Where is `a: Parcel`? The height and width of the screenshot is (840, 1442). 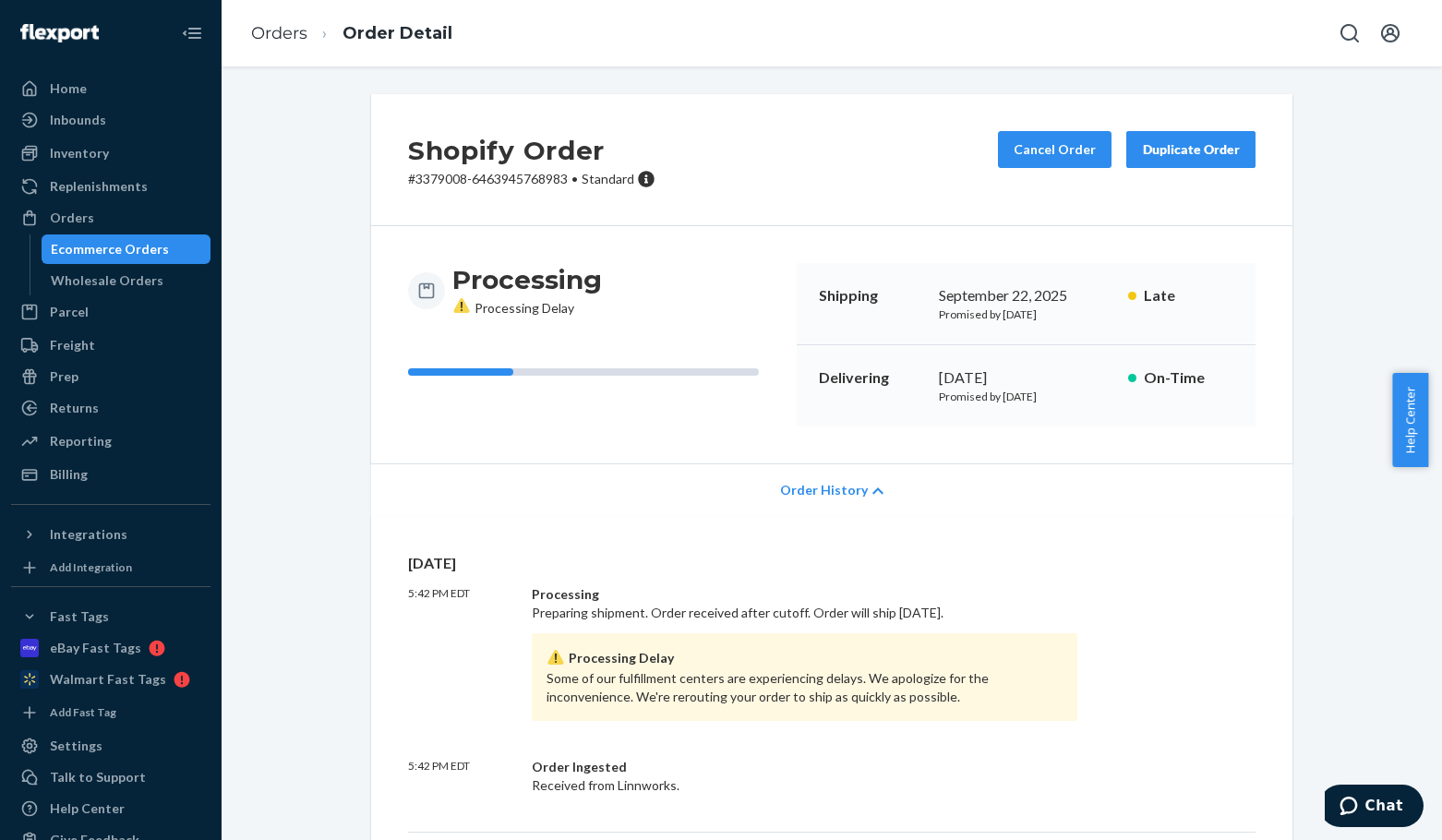 a: Parcel is located at coordinates (111, 312).